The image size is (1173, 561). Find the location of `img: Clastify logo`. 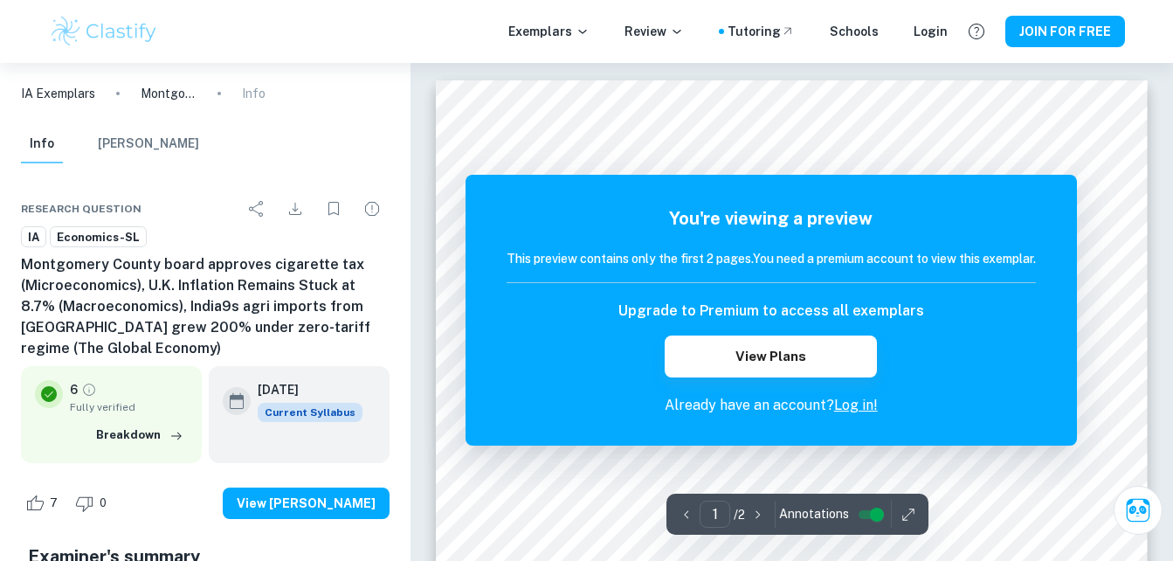

img: Clastify logo is located at coordinates (104, 31).